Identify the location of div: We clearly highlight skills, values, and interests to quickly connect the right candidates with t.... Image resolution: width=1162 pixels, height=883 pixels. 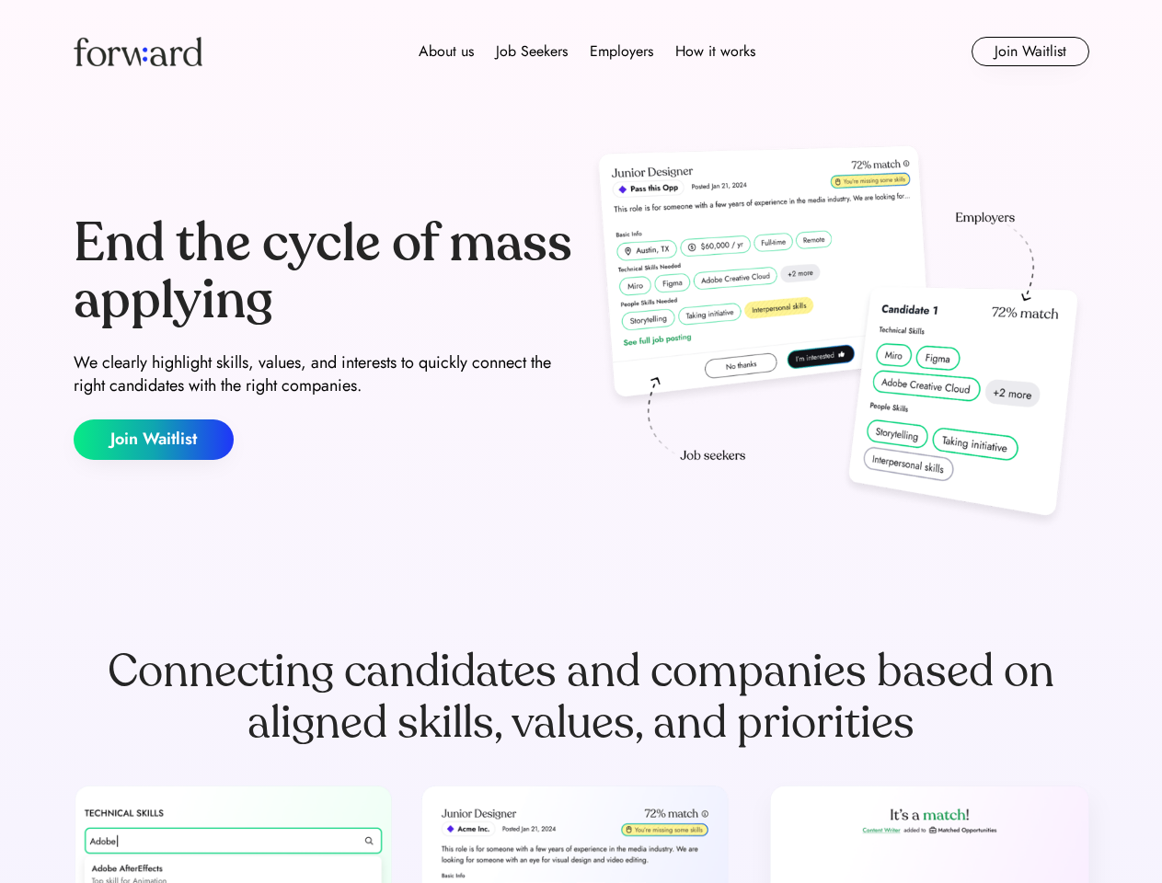
(324, 374).